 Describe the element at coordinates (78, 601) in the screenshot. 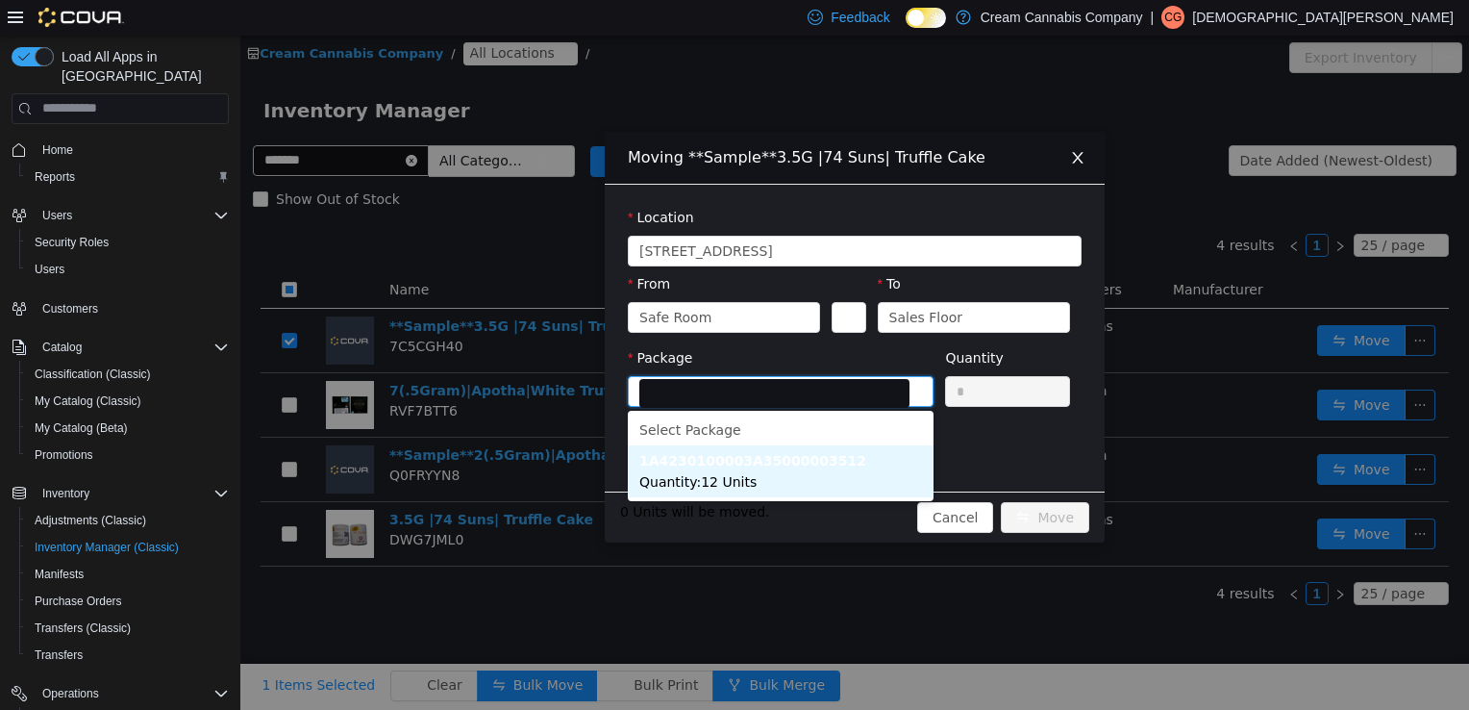

I see `a: Purchase Orders` at that location.